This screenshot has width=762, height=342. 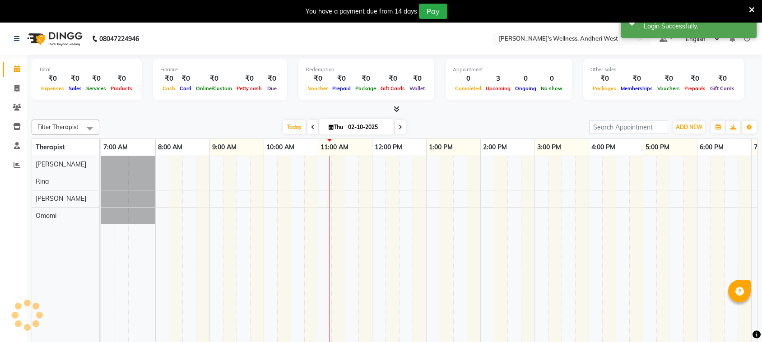 What do you see at coordinates (668, 88) in the screenshot?
I see `span: Vouchers` at bounding box center [668, 88].